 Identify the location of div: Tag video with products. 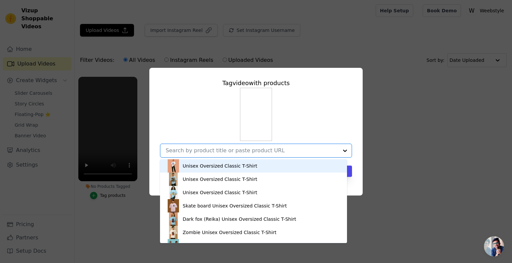
(256, 83).